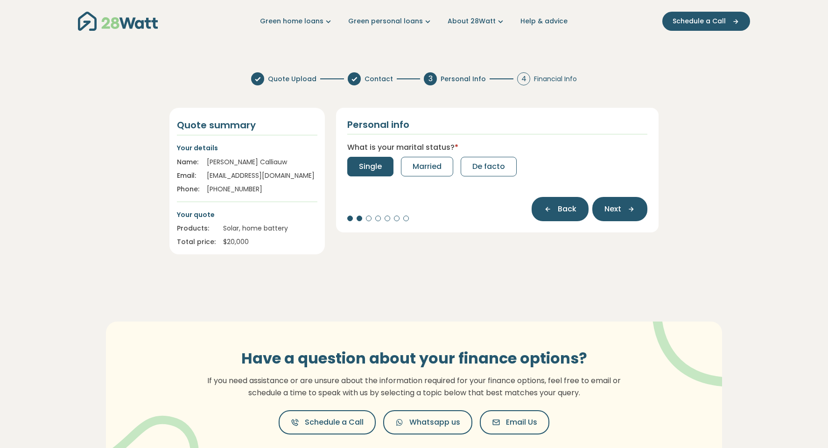 Image resolution: width=828 pixels, height=448 pixels. I want to click on a: Help & advice, so click(544, 21).